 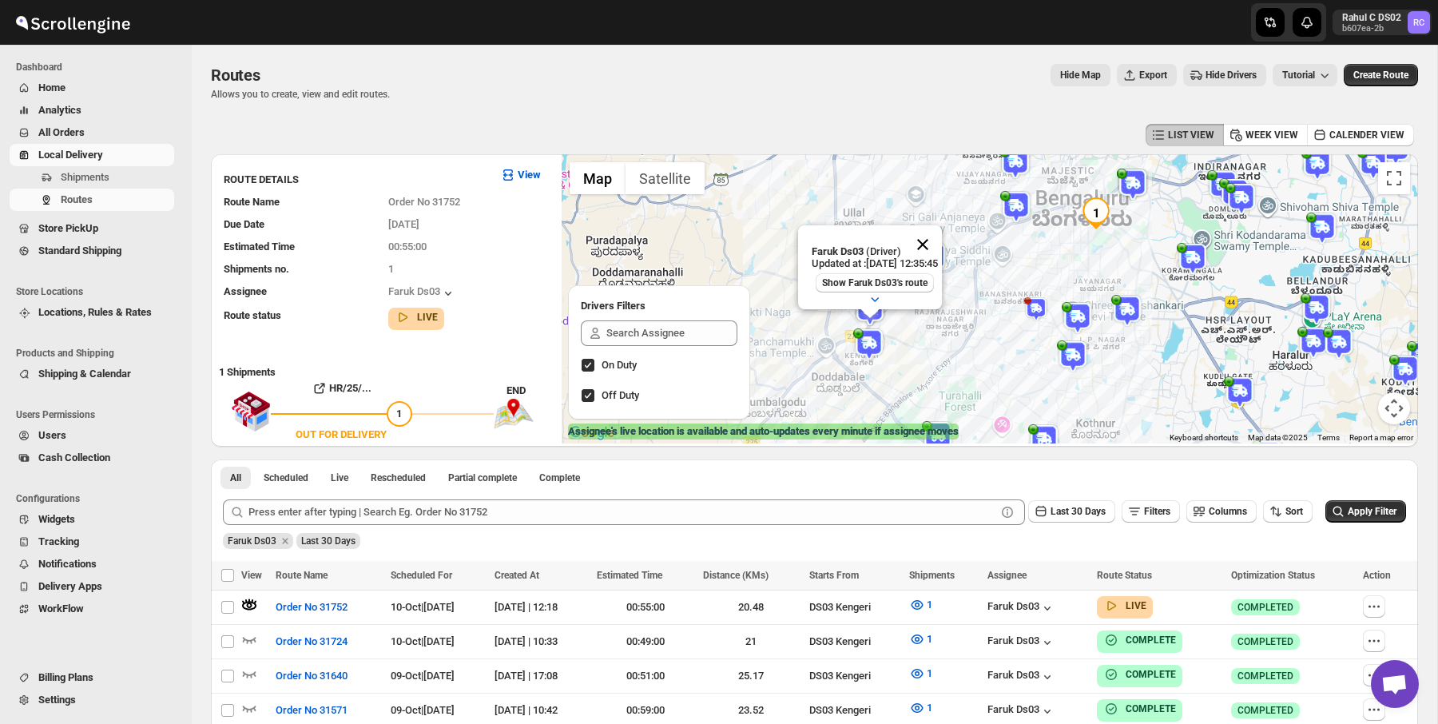 What do you see at coordinates (257, 269) in the screenshot?
I see `span: Shipments no.` at bounding box center [257, 269].